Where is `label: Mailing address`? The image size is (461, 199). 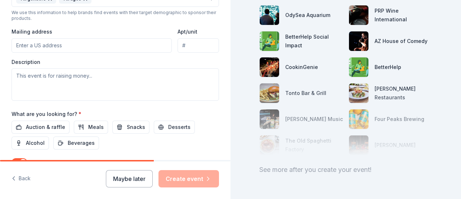
label: Mailing address is located at coordinates (32, 32).